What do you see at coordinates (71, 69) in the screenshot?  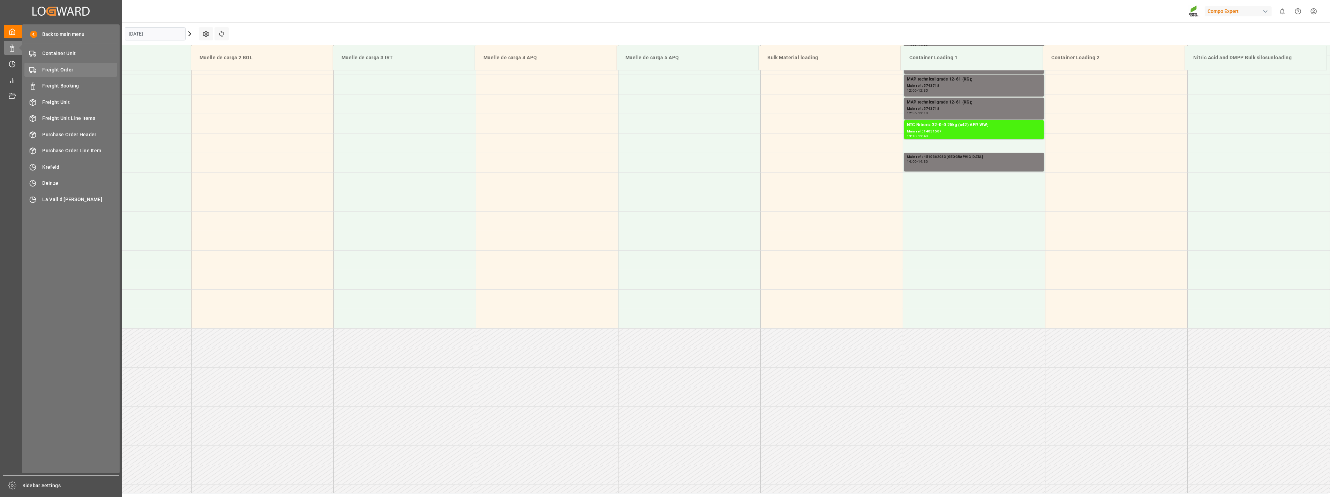 I see `a: Freight Order` at bounding box center [71, 69].